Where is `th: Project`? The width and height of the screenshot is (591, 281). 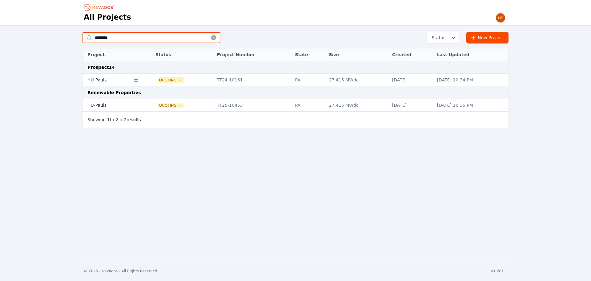 th: Project is located at coordinates (107, 55).